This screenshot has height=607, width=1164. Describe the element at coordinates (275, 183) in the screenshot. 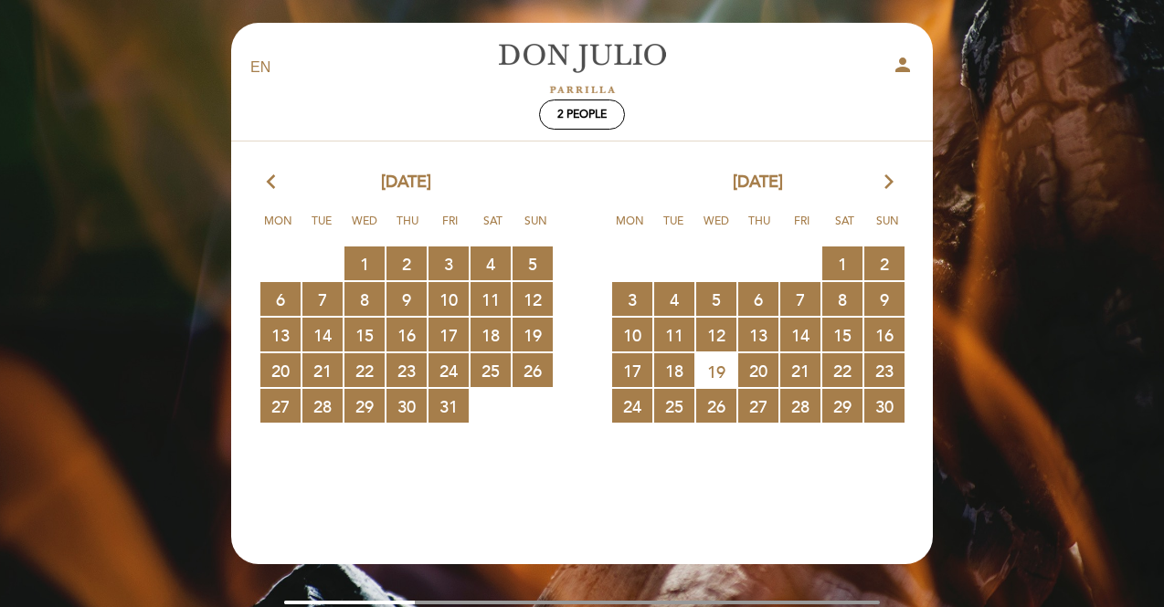

I see `i: arrow_back_ios` at that location.